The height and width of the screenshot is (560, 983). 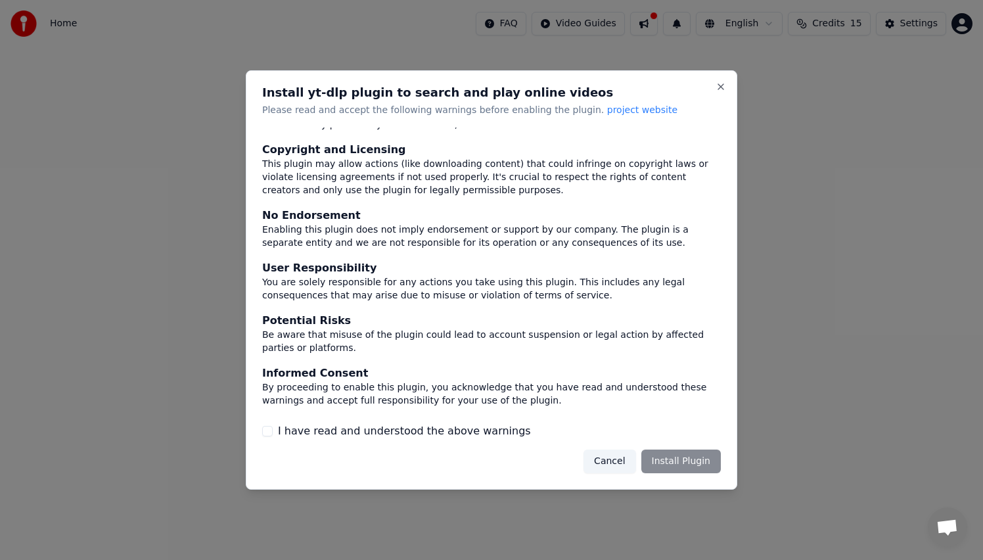 I want to click on div: Ensure that your use of this plugin is in full compliance with all applicable laws and the terms ..., so click(x=492, y=118).